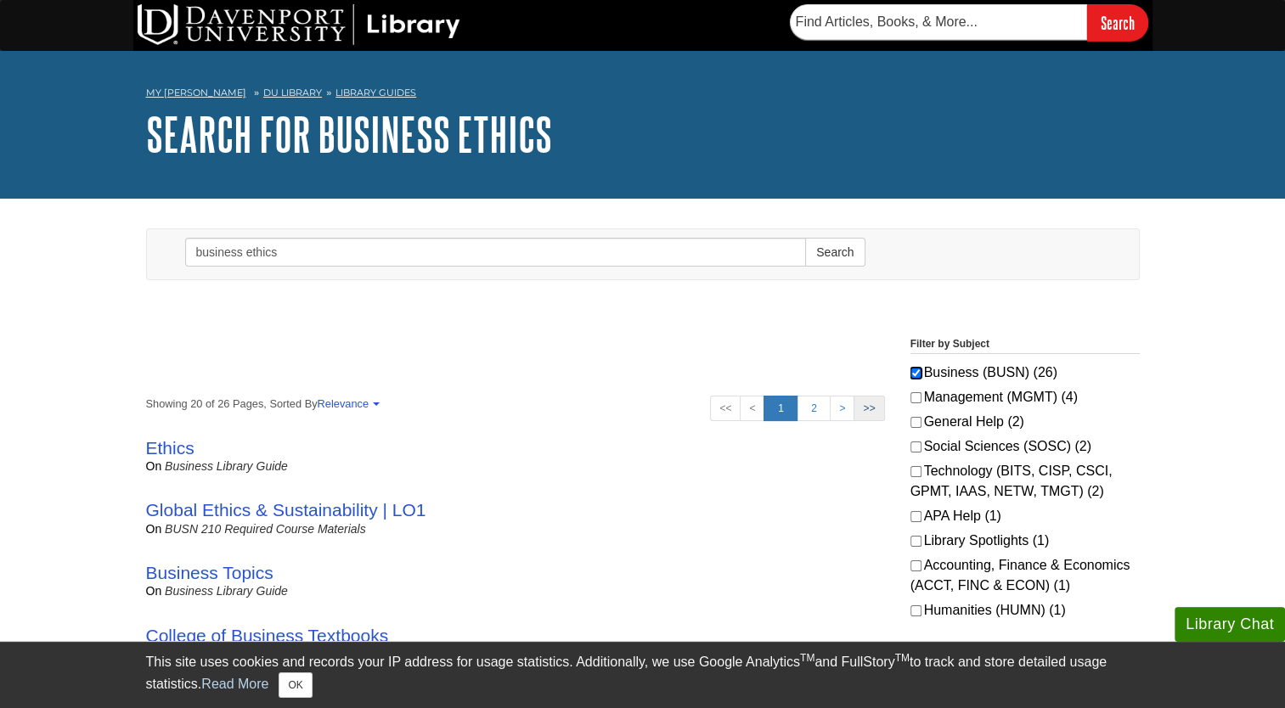  What do you see at coordinates (347, 403) in the screenshot?
I see `a: Relevance` at bounding box center [347, 403].